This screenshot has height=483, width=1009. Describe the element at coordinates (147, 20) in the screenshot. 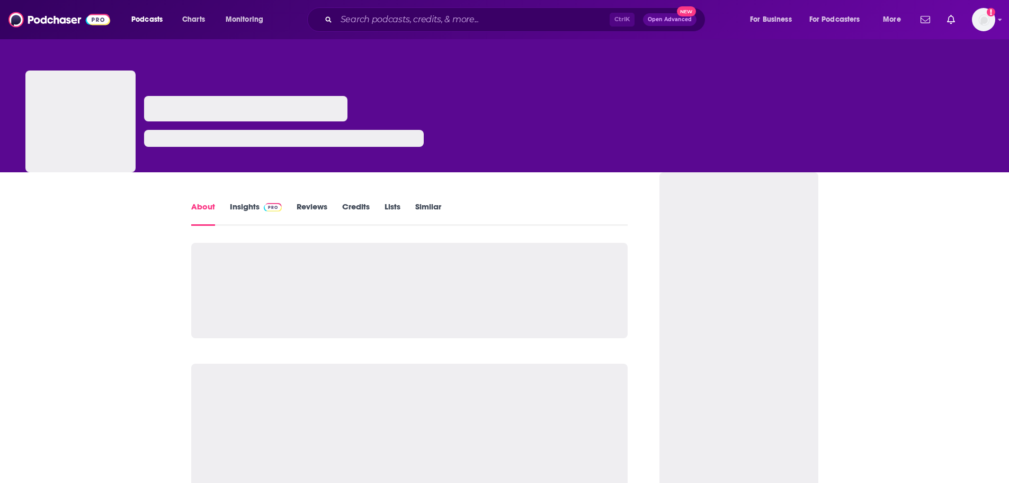

I see `span: Podcasts` at that location.